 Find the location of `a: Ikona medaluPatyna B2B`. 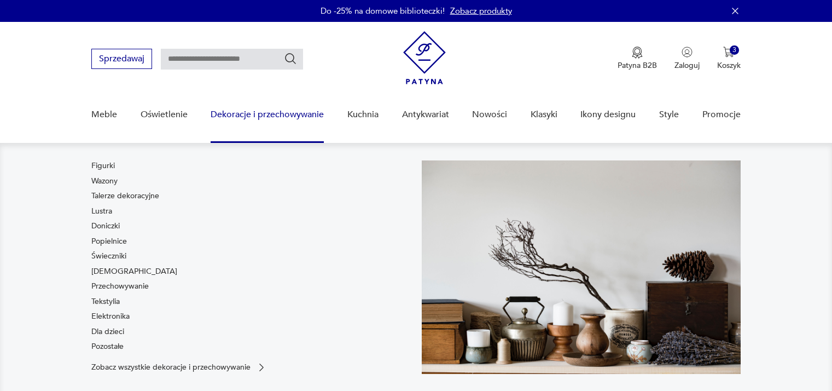

a: Ikona medaluPatyna B2B is located at coordinates (637, 59).